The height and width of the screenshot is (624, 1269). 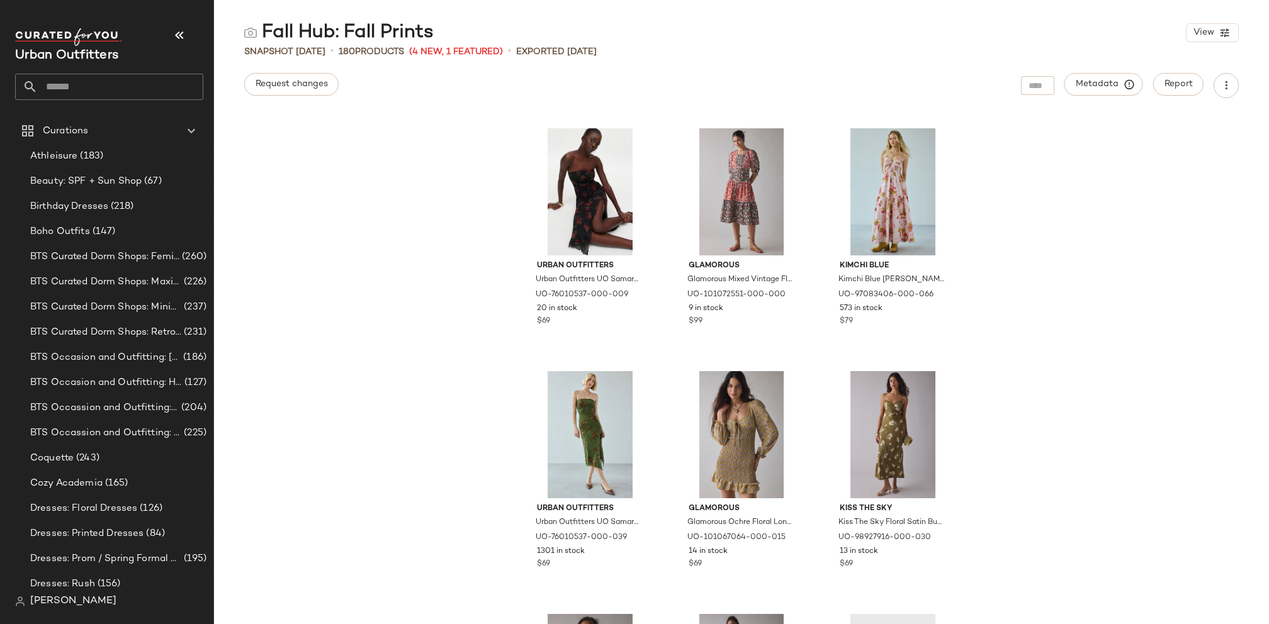 I want to click on span: UO-76010537-000-039, so click(x=581, y=538).